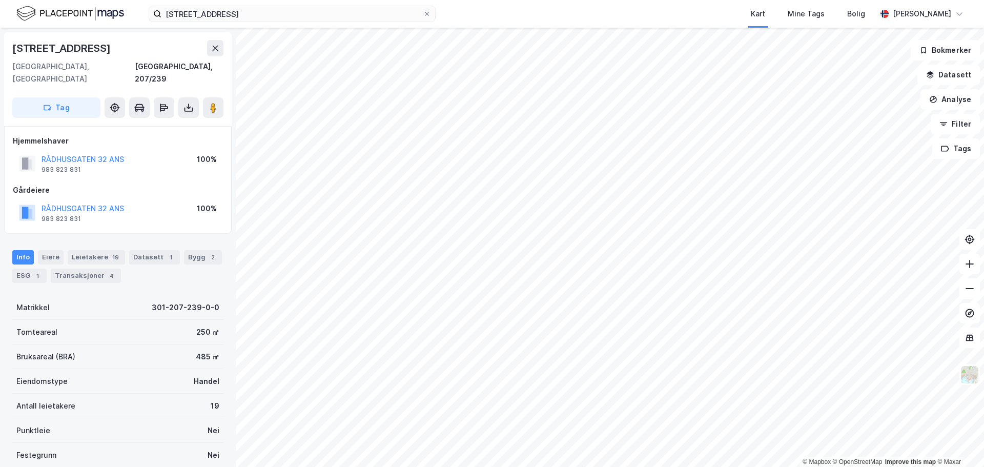  Describe the element at coordinates (33, 308) in the screenshot. I see `div: Matrikkel` at that location.